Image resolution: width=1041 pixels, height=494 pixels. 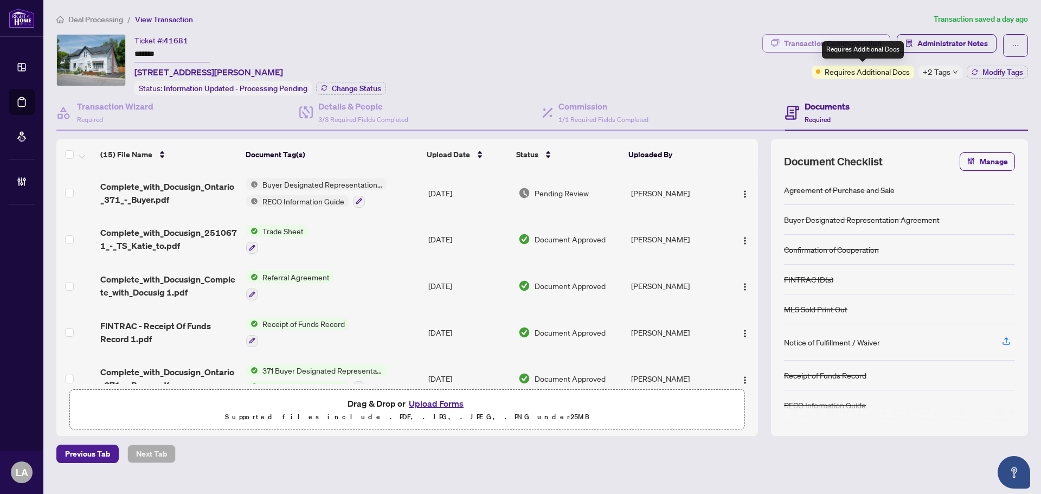 I want to click on button: Manage, so click(x=987, y=162).